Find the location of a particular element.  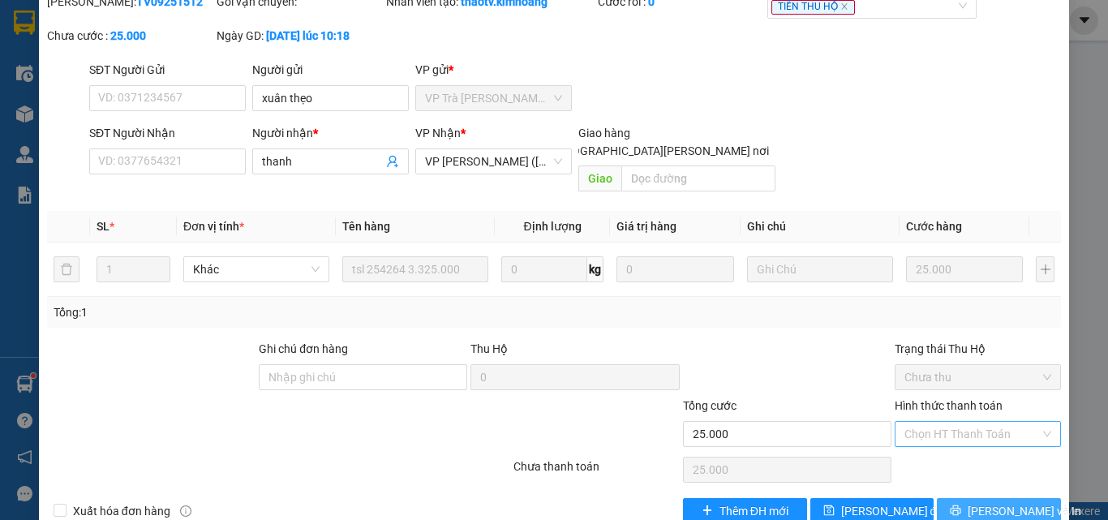

span: info-circle is located at coordinates (186, 511).